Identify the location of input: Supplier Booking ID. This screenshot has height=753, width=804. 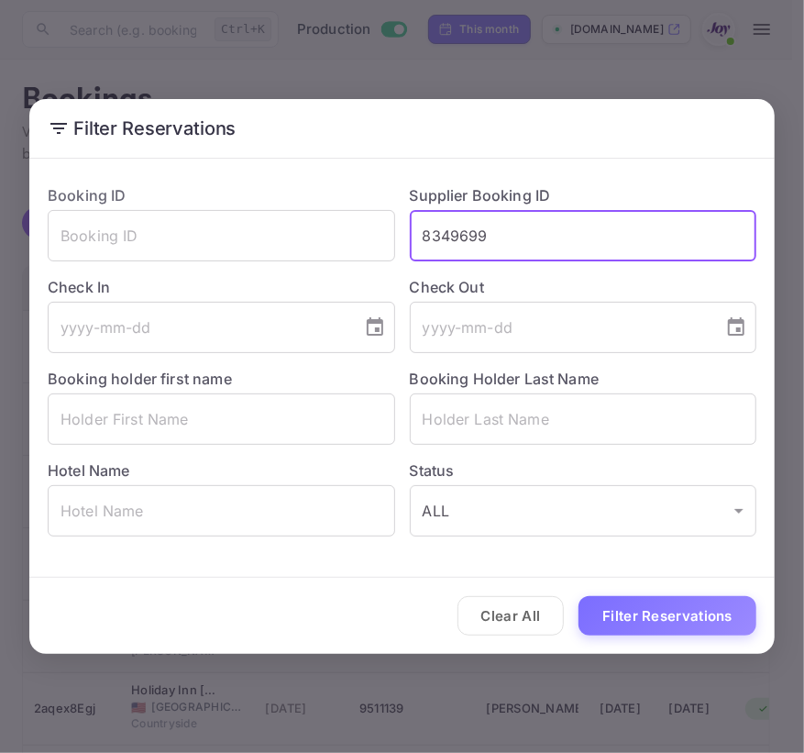
(583, 236).